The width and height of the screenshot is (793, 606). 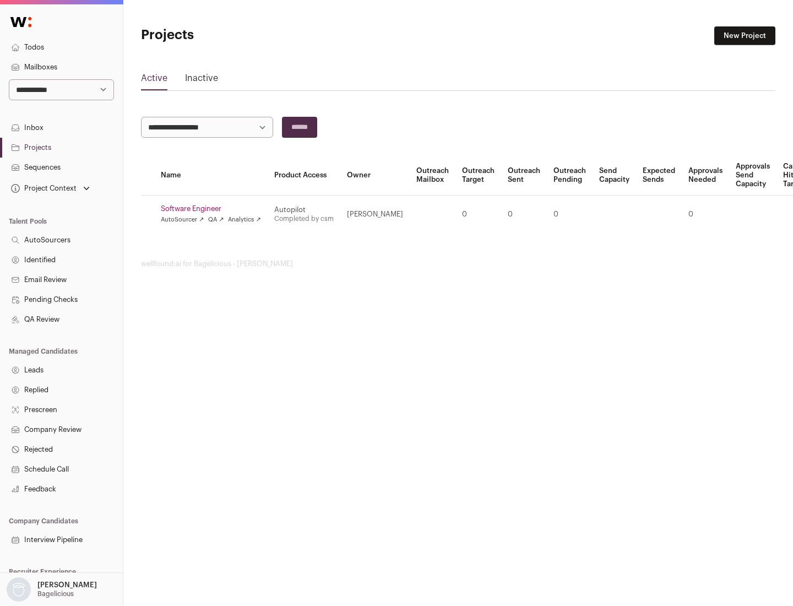 I want to click on a: Completed by csm, so click(x=304, y=219).